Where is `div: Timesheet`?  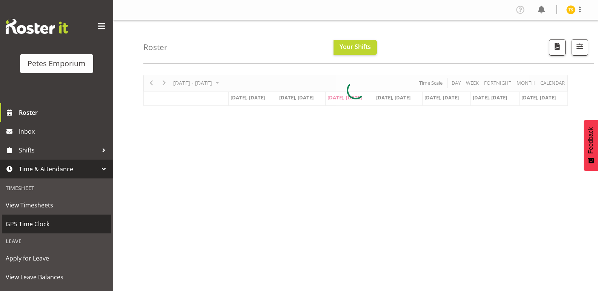
div: Timesheet is located at coordinates (57, 188).